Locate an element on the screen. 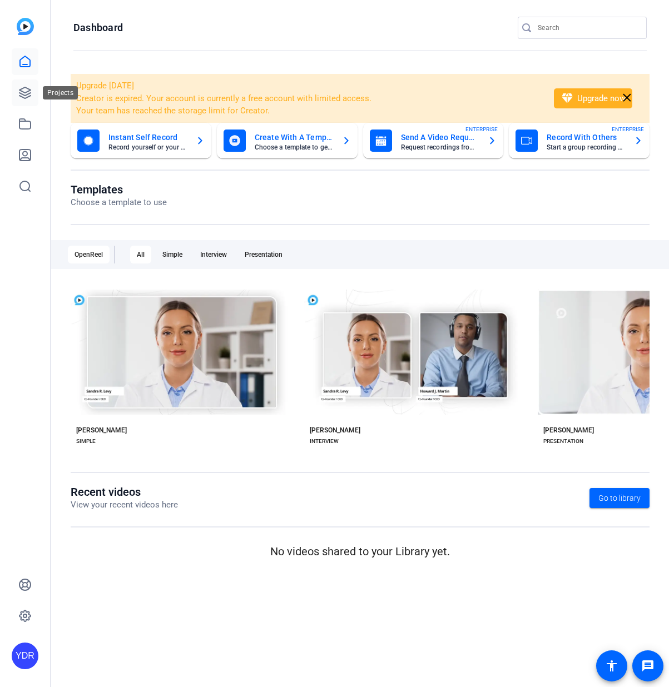 The height and width of the screenshot is (687, 669). div: INTERVIEW is located at coordinates (324, 441).